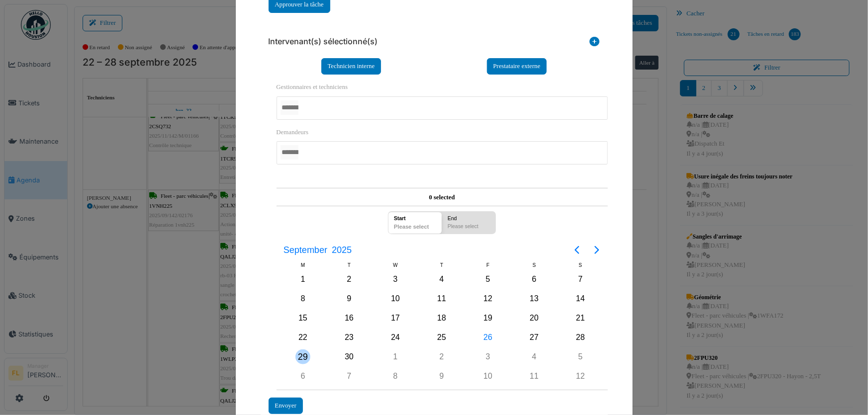 Image resolution: width=868 pixels, height=415 pixels. I want to click on div: End, so click(469, 217).